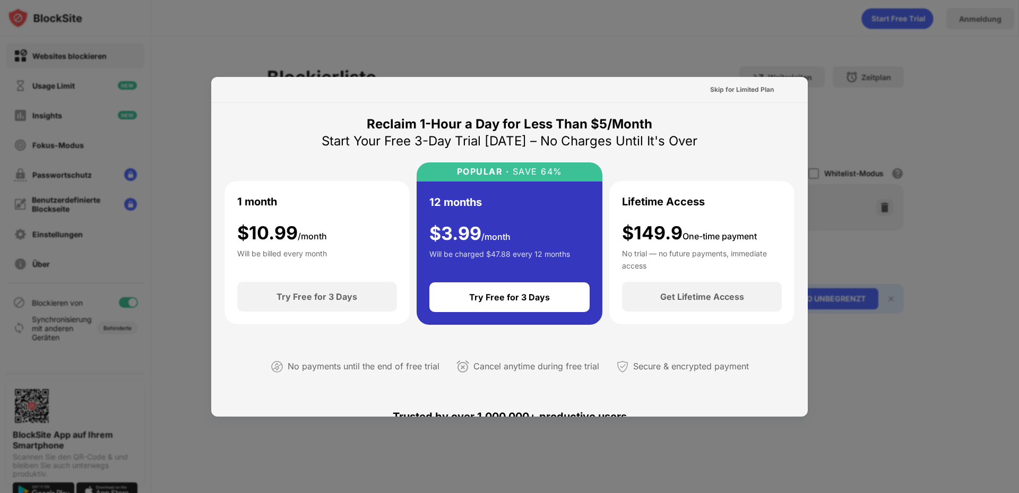 This screenshot has width=1019, height=493. I want to click on div: 12 months, so click(456, 202).